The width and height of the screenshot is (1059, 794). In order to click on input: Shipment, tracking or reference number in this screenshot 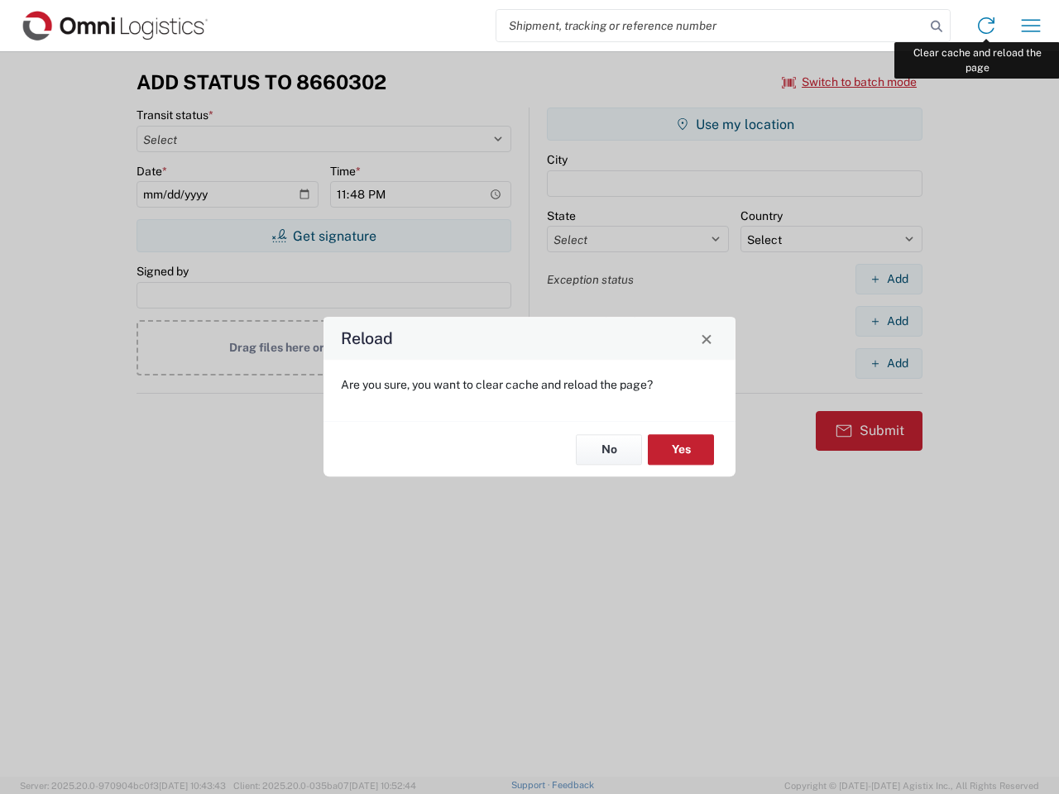, I will do `click(711, 26)`.